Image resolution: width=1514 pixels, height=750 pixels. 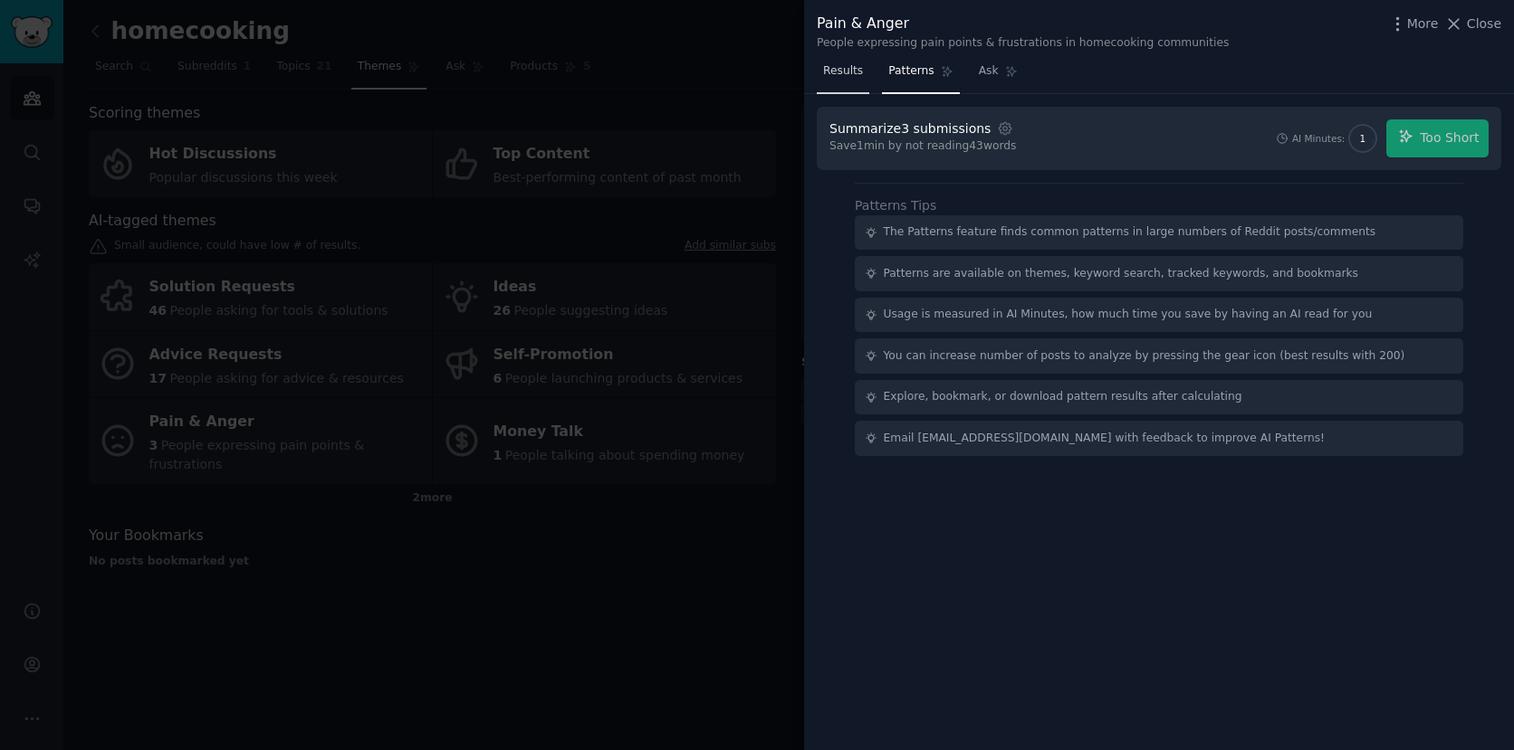 I want to click on span: 1, so click(x=1362, y=139).